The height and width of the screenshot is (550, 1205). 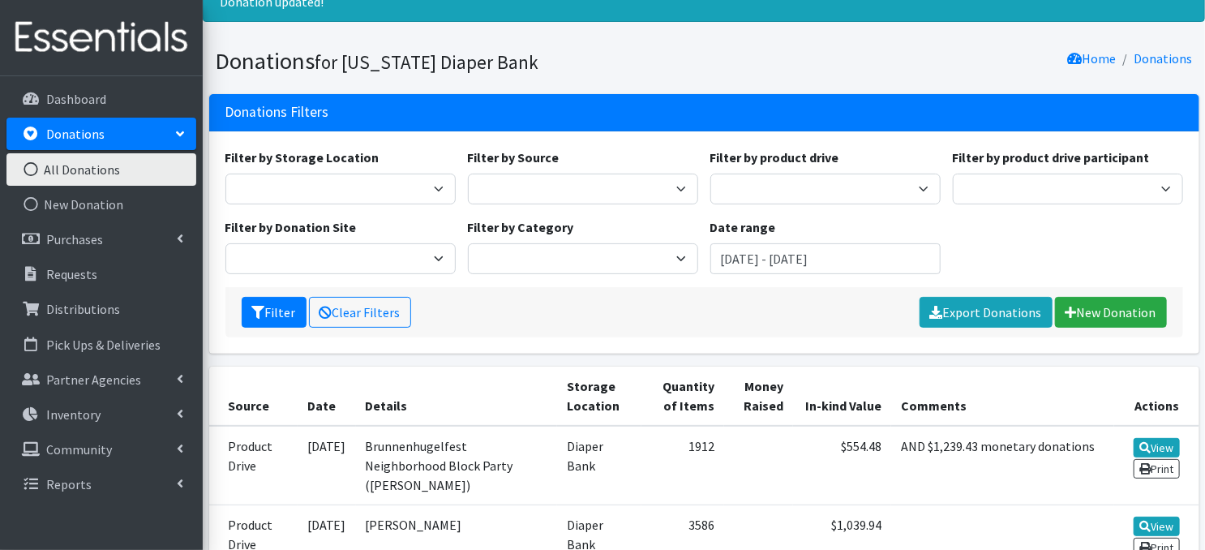 I want to click on th: Date, so click(x=327, y=396).